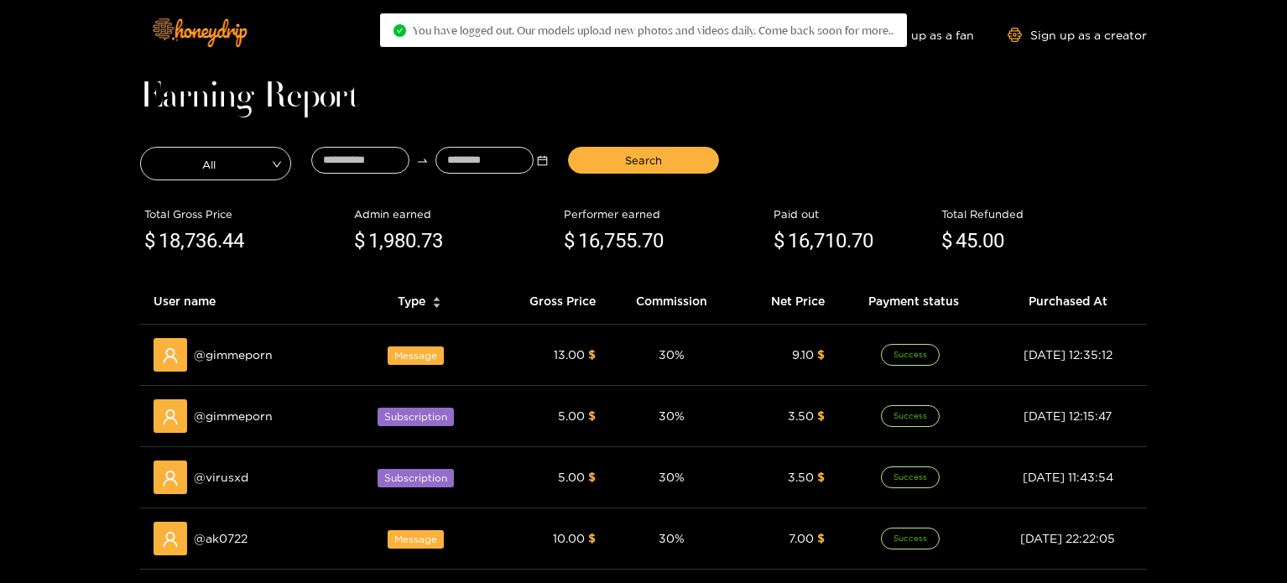 This screenshot has width=1287, height=583. I want to click on h1: Earning Report, so click(644, 97).